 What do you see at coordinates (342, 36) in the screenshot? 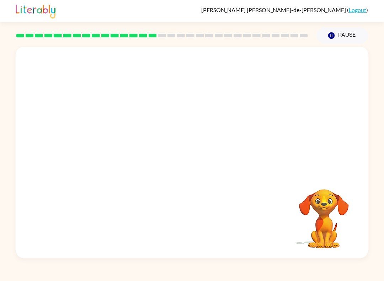
I see `button: Pause` at bounding box center [342, 36].